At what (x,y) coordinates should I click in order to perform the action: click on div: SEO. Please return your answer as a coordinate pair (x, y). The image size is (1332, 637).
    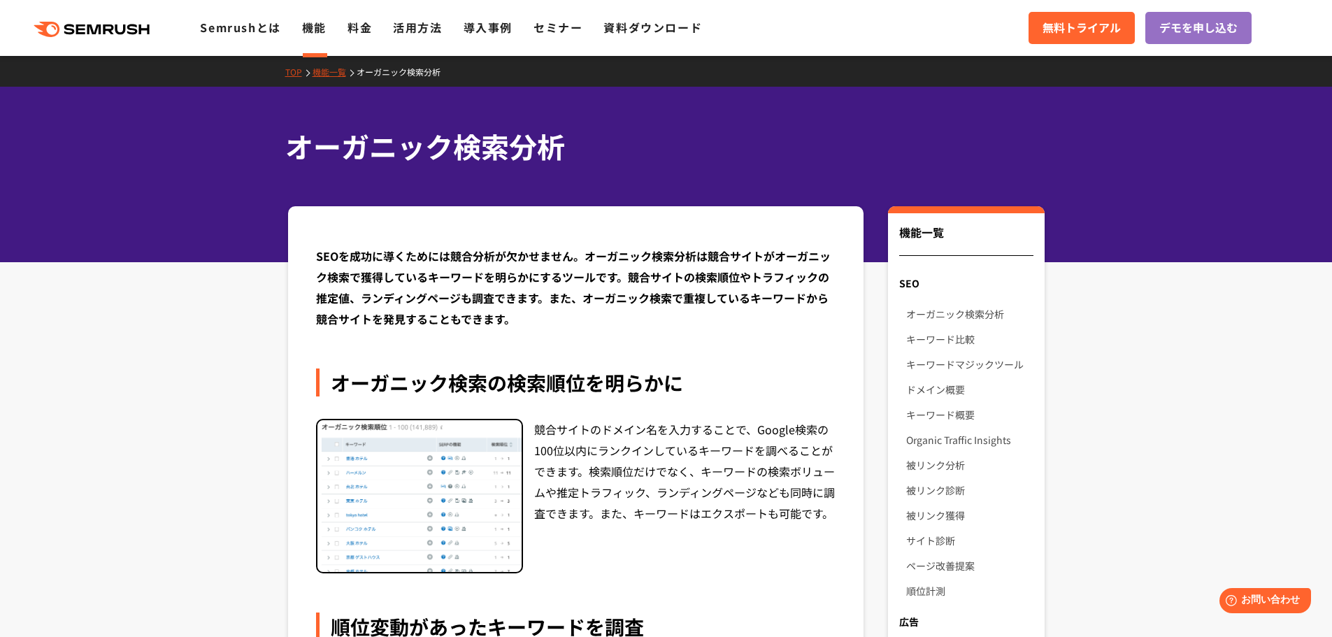
    Looking at the image, I should click on (966, 283).